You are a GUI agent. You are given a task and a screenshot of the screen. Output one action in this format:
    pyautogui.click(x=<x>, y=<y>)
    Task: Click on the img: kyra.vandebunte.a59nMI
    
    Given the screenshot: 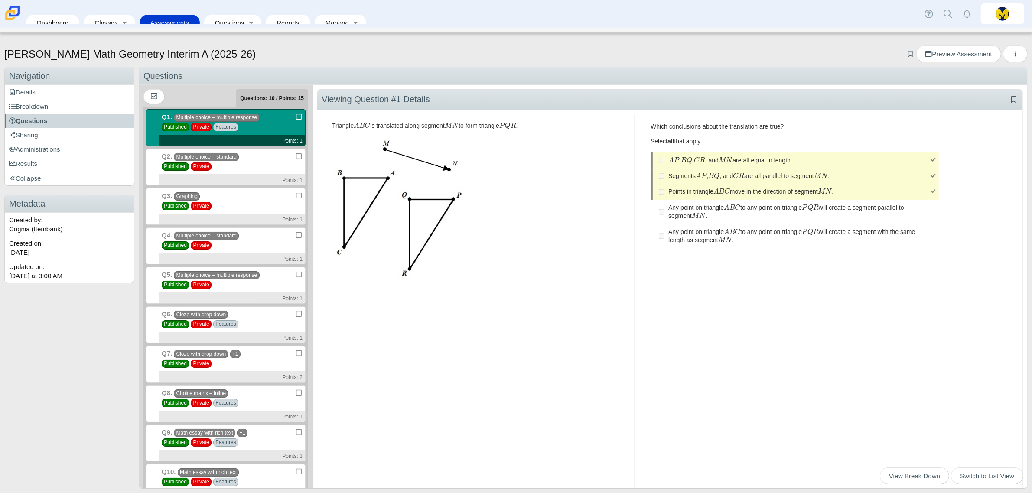 What is the action you would take?
    pyautogui.click(x=1003, y=14)
    